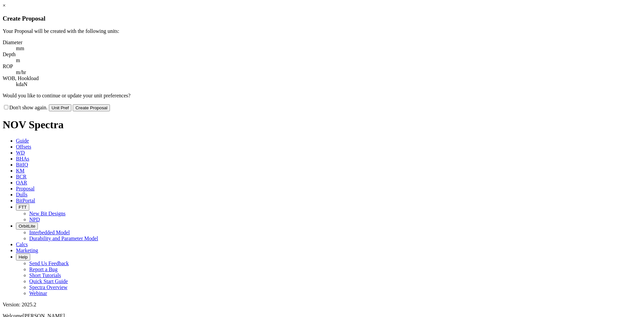  What do you see at coordinates (24, 146) in the screenshot?
I see `span: Offsets` at bounding box center [24, 146].